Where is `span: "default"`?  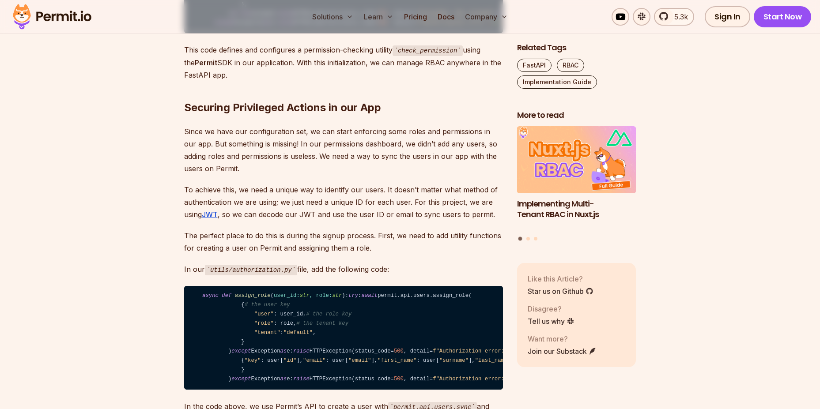
span: "default" is located at coordinates (298, 333).